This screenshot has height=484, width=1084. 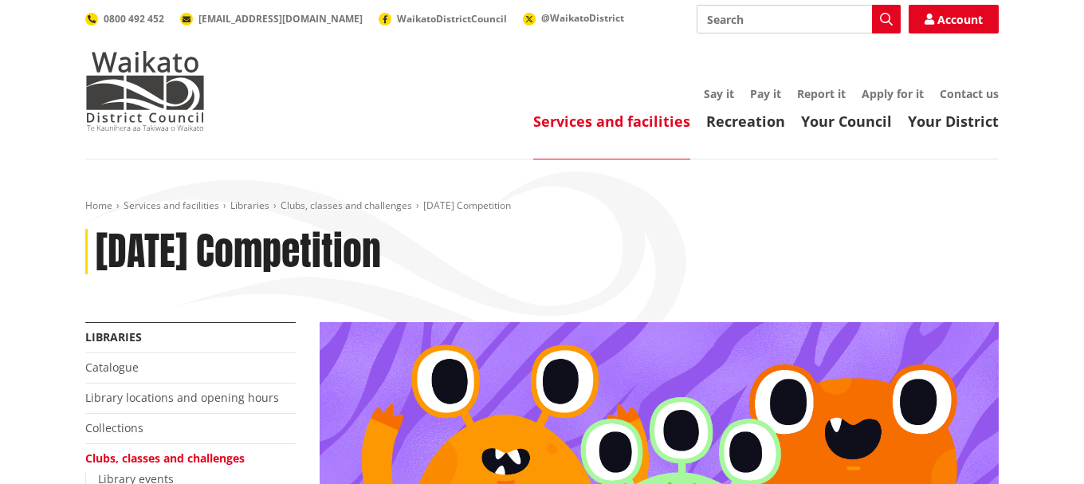 I want to click on a: @WaikatoDistrict, so click(x=573, y=18).